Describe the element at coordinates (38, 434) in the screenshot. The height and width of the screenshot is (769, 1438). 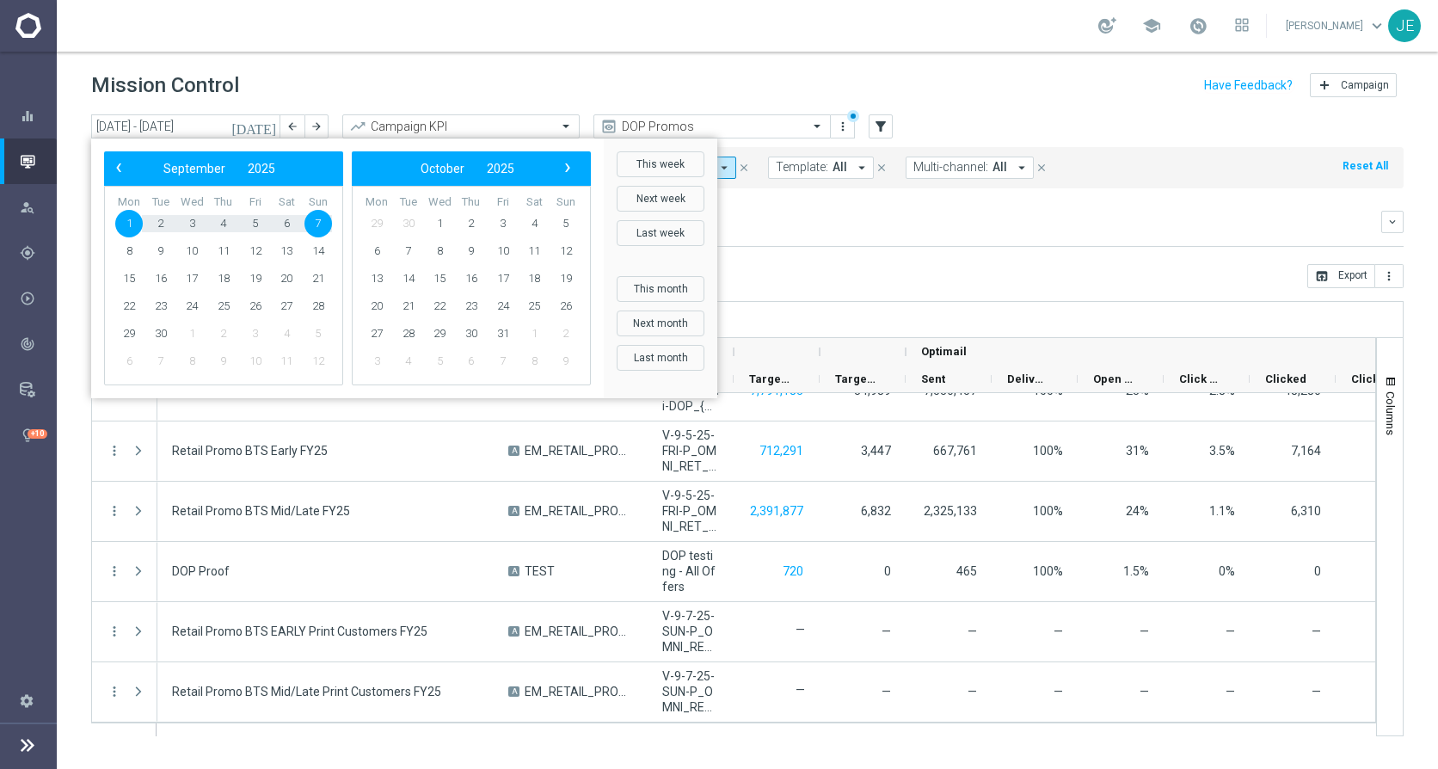
I see `div: Optibot` at that location.